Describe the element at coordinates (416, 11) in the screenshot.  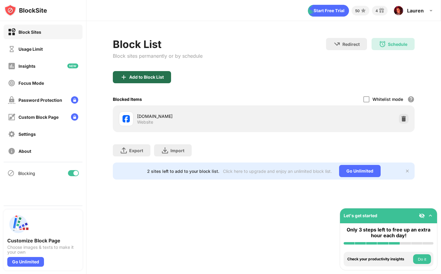
I see `div: Lauren` at that location.